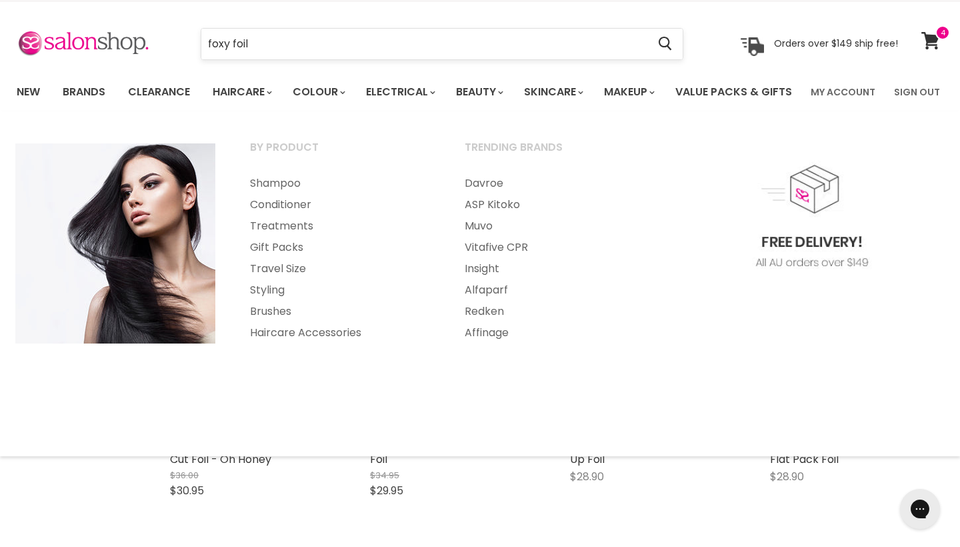 This screenshot has width=960, height=547. Describe the element at coordinates (554, 311) in the screenshot. I see `a: Redken` at that location.